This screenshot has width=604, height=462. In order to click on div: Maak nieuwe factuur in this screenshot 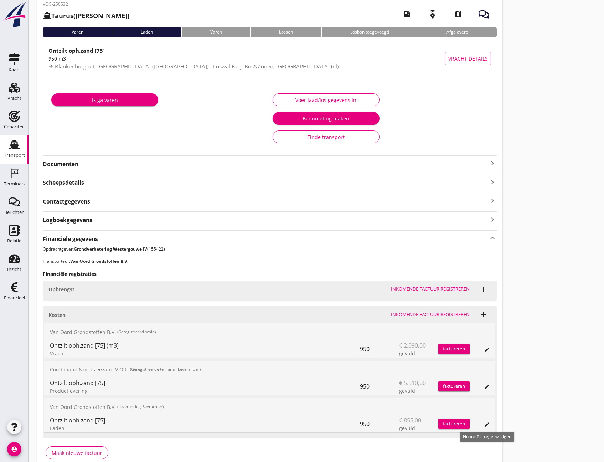, I will do `click(77, 452)`.